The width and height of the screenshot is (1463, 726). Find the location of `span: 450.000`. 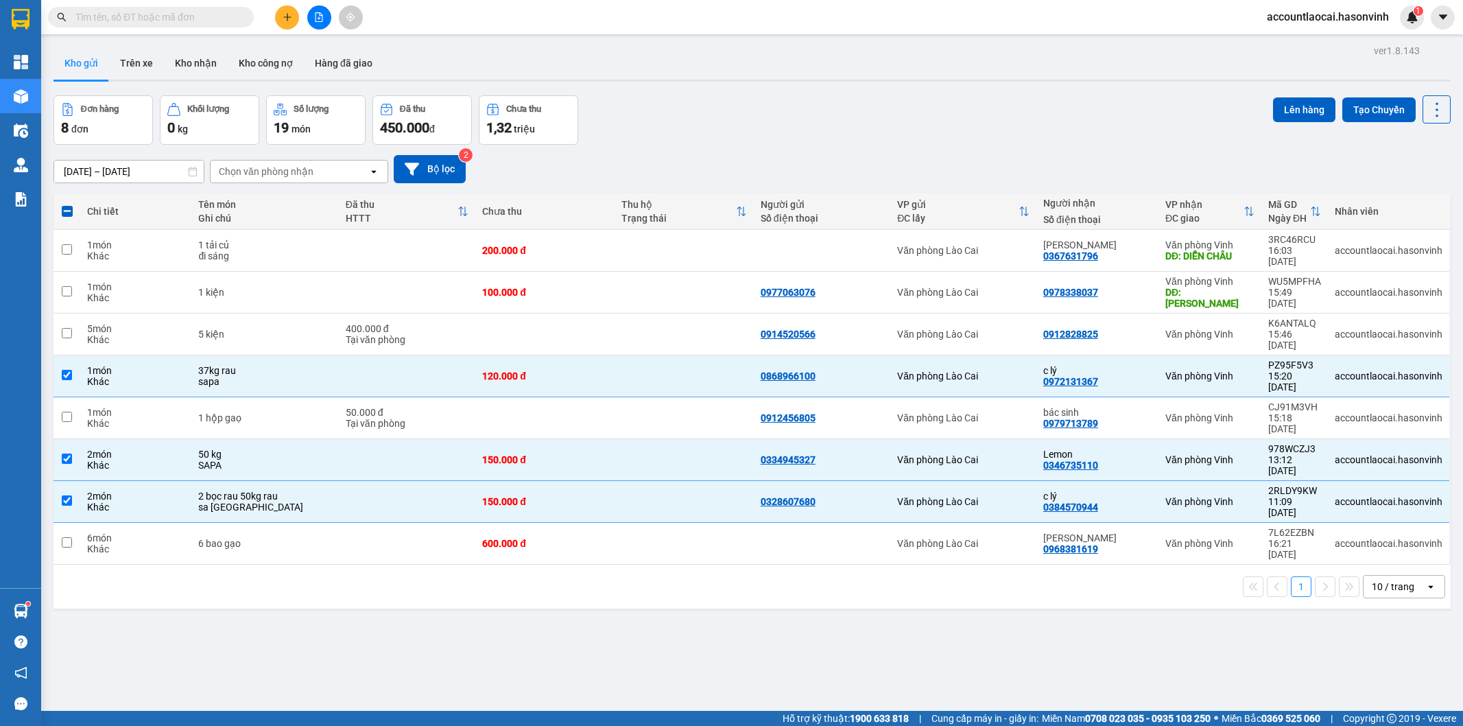

span: 450.000 is located at coordinates (405, 128).